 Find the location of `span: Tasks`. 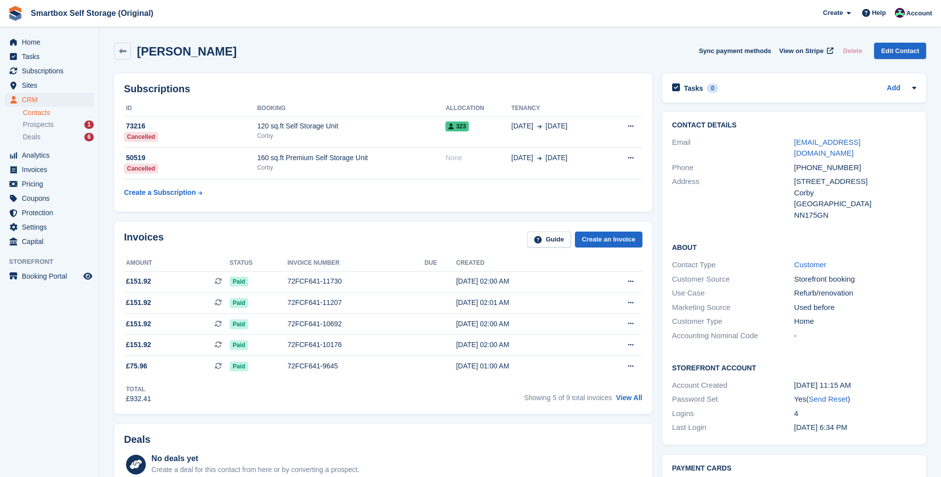

span: Tasks is located at coordinates (52, 57).